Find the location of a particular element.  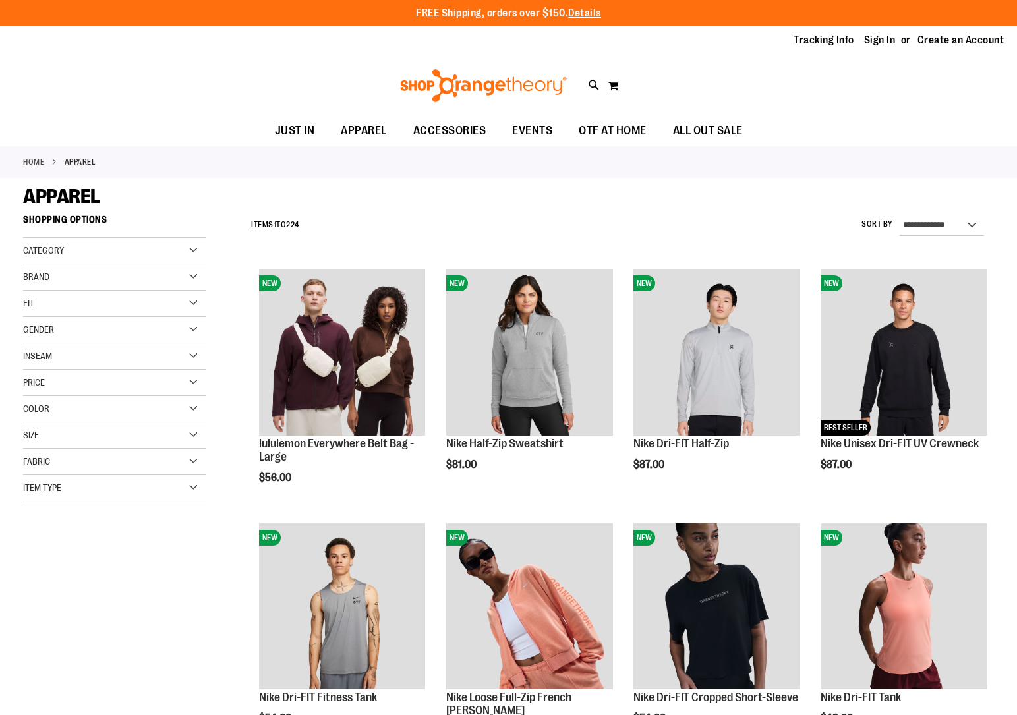

span: Item Type is located at coordinates (42, 488).